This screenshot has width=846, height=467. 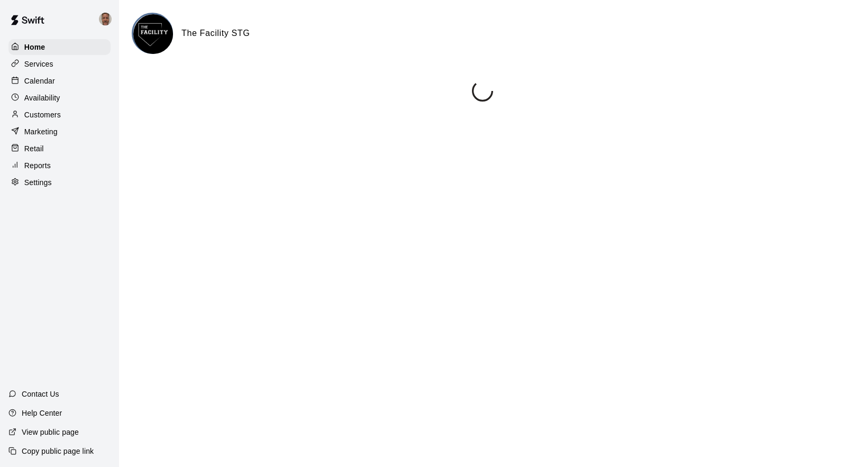 What do you see at coordinates (59, 132) in the screenshot?
I see `div: Marketing` at bounding box center [59, 132].